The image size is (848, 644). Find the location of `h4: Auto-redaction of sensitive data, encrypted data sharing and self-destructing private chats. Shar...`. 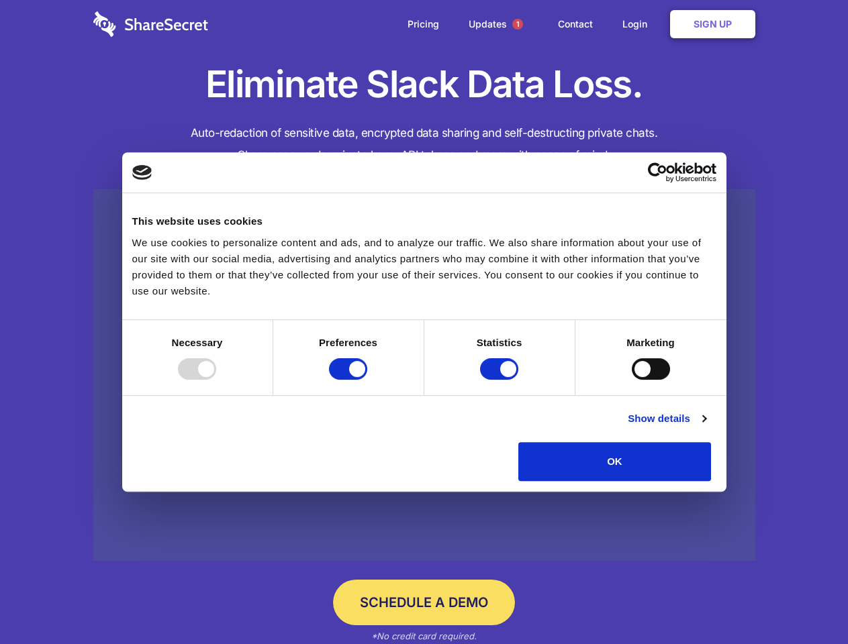

h4: Auto-redaction of sensitive data, encrypted data sharing and self-destructing private chats. Shar... is located at coordinates (424, 144).